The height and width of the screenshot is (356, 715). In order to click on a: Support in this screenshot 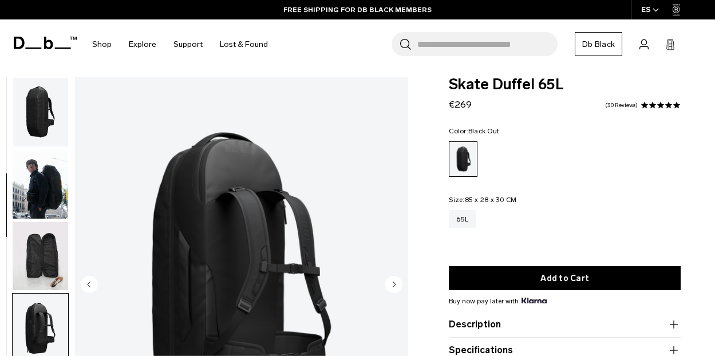, I will do `click(188, 44)`.